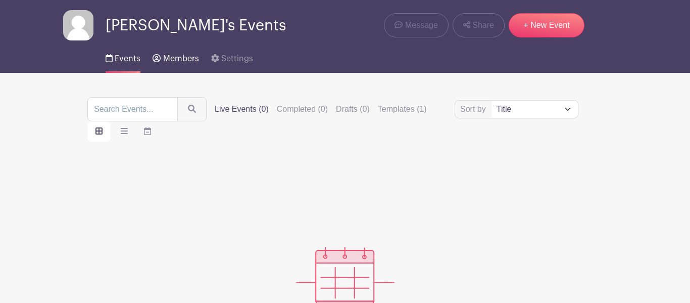 The height and width of the screenshot is (303, 690). What do you see at coordinates (127, 59) in the screenshot?
I see `span: Events` at bounding box center [127, 59].